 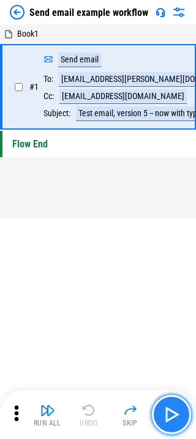 I want to click on img: Support, so click(x=160, y=12).